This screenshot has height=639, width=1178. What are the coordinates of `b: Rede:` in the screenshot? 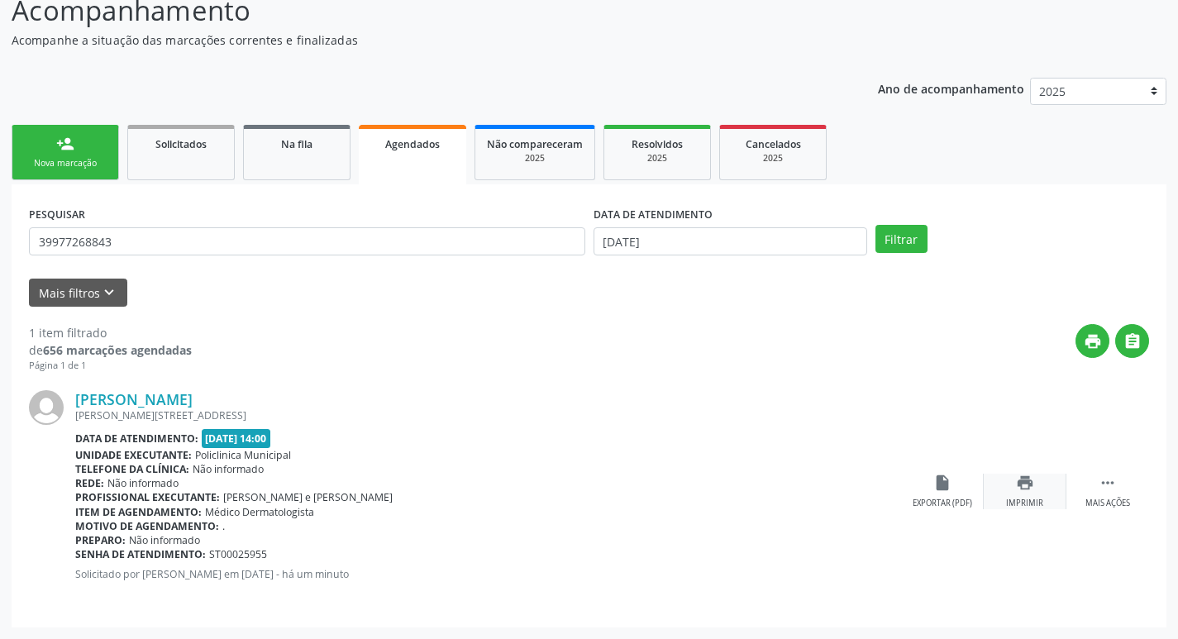 It's located at (89, 483).